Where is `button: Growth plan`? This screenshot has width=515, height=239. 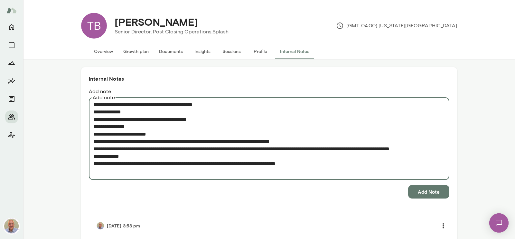 button: Growth plan is located at coordinates (136, 51).